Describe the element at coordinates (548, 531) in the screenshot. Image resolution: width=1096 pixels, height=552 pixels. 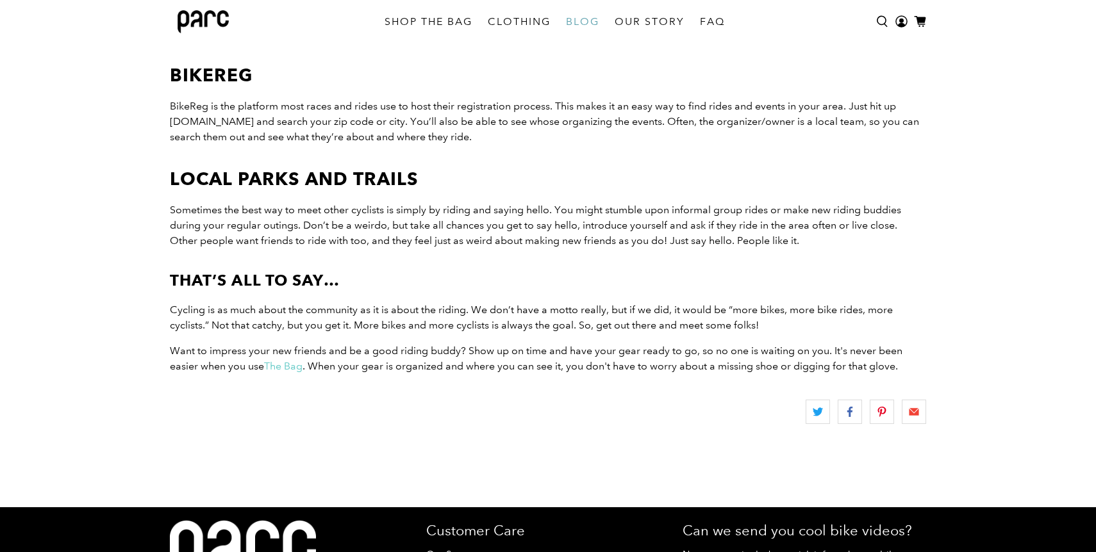
I see `p: Customer Care` at that location.